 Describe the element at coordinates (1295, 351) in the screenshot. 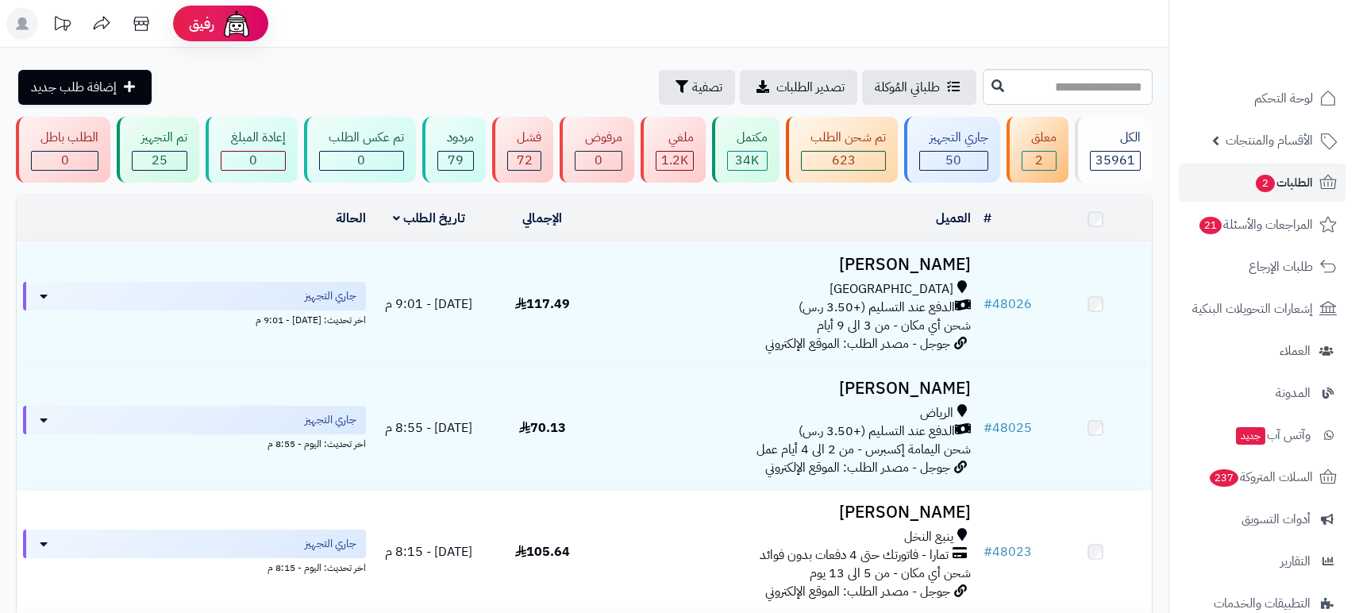

I see `span: العملاء` at that location.